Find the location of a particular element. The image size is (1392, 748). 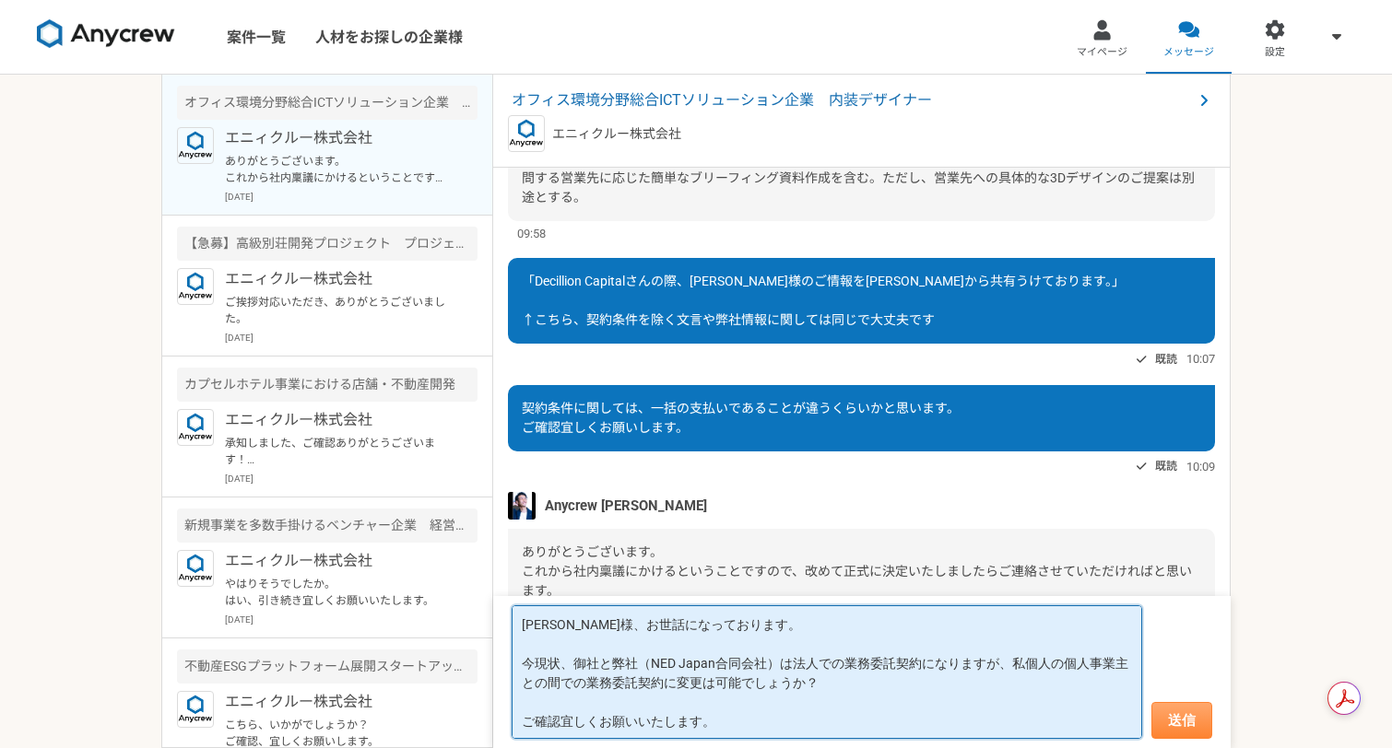

img: S__5267474.jpg is located at coordinates (522, 506).